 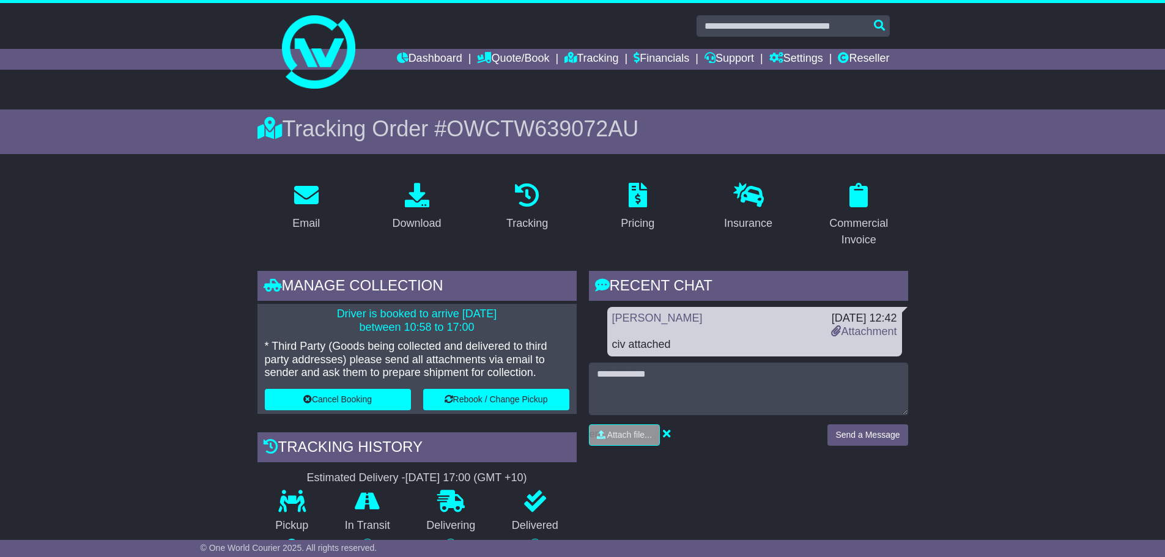 I want to click on a: Pricing, so click(x=637, y=207).